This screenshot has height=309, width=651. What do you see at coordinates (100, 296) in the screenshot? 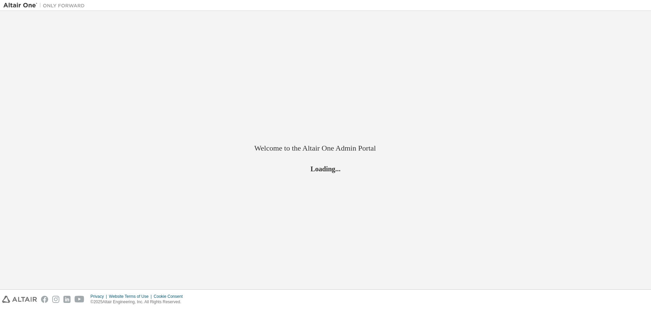
I see `div: Privacy` at bounding box center [100, 296].